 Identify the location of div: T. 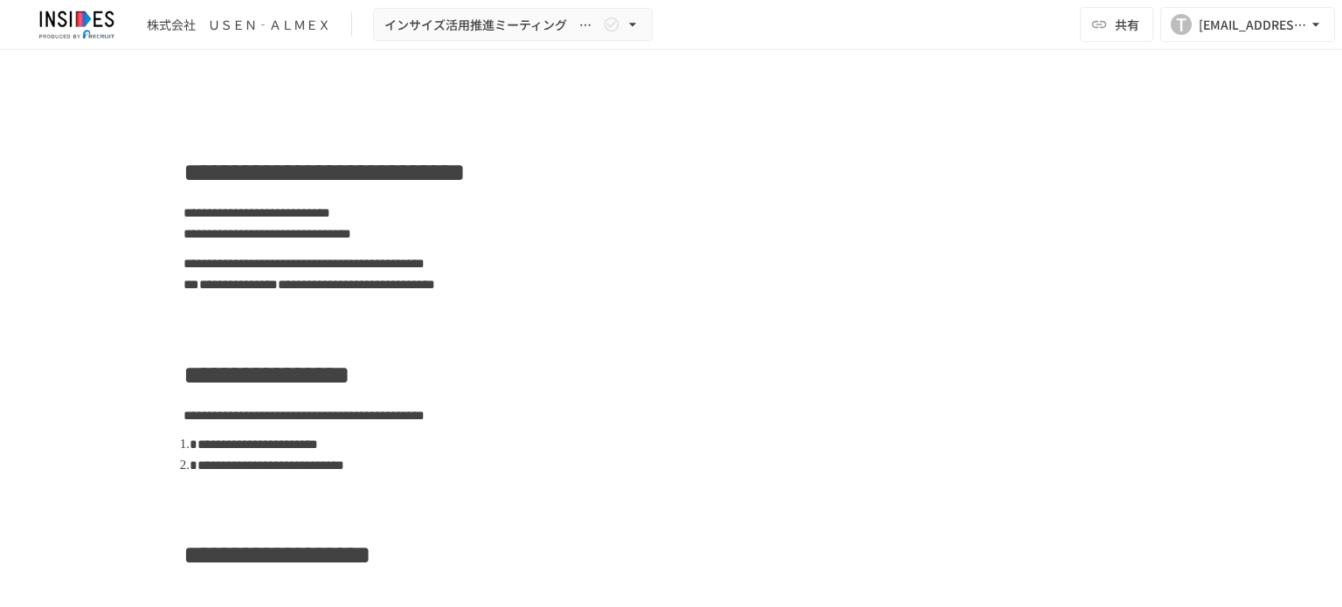
(1181, 24).